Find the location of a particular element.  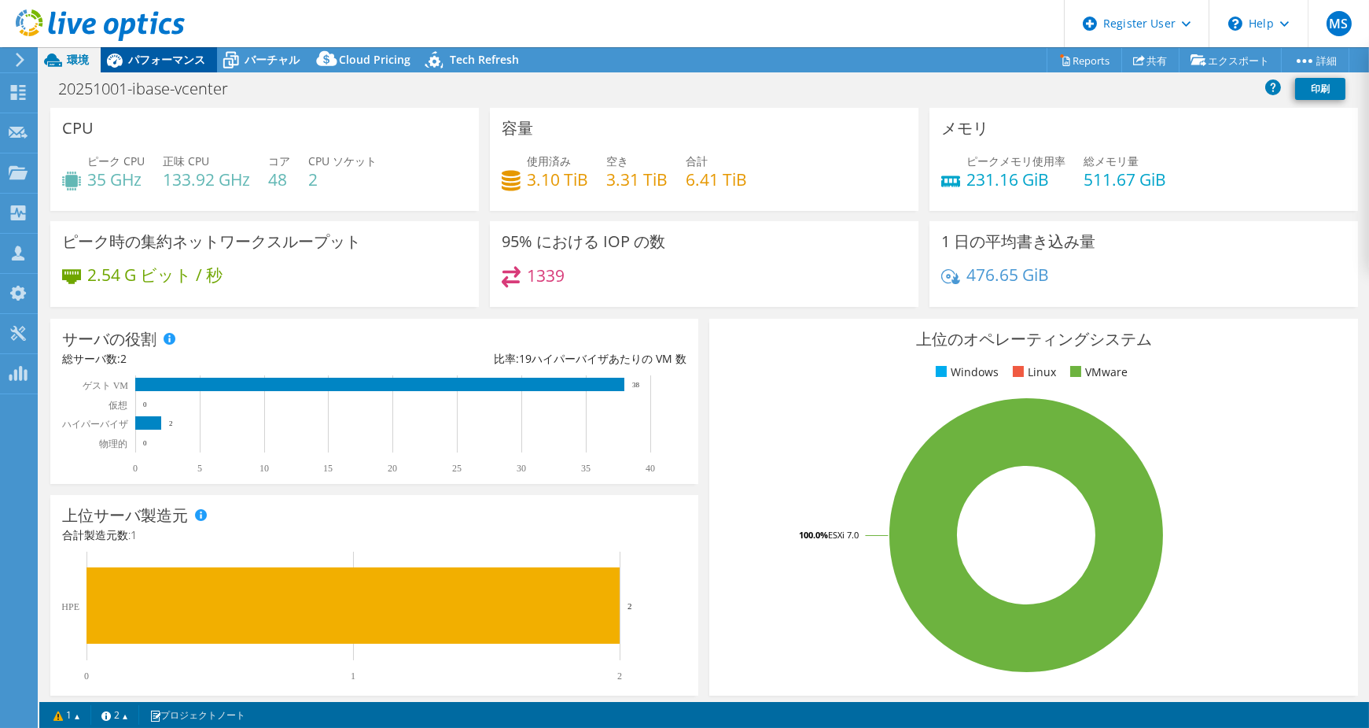

text: 38 is located at coordinates (636, 385).